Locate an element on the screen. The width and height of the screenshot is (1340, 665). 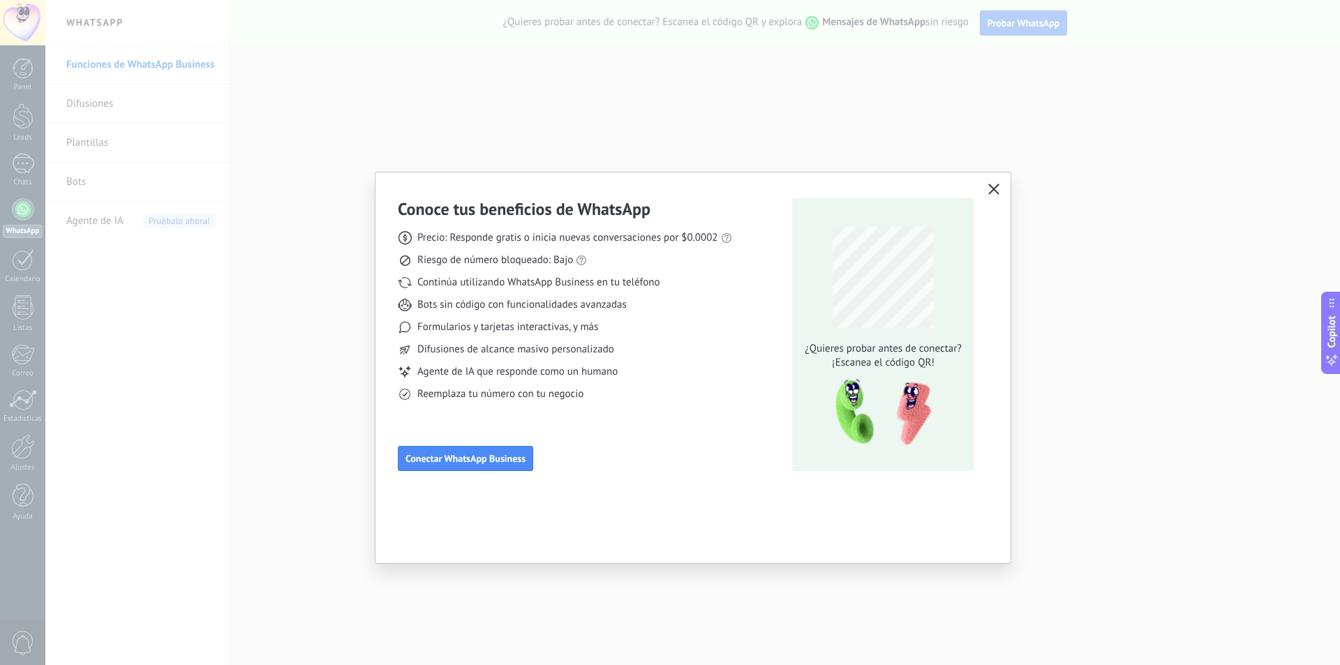
span: ¡Escanea el código QR! is located at coordinates (883, 363).